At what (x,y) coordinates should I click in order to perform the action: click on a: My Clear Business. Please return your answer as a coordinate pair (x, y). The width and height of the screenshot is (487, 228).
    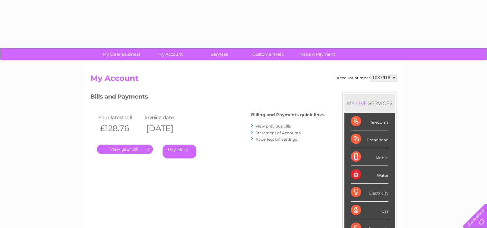
    Looking at the image, I should click on (121, 54).